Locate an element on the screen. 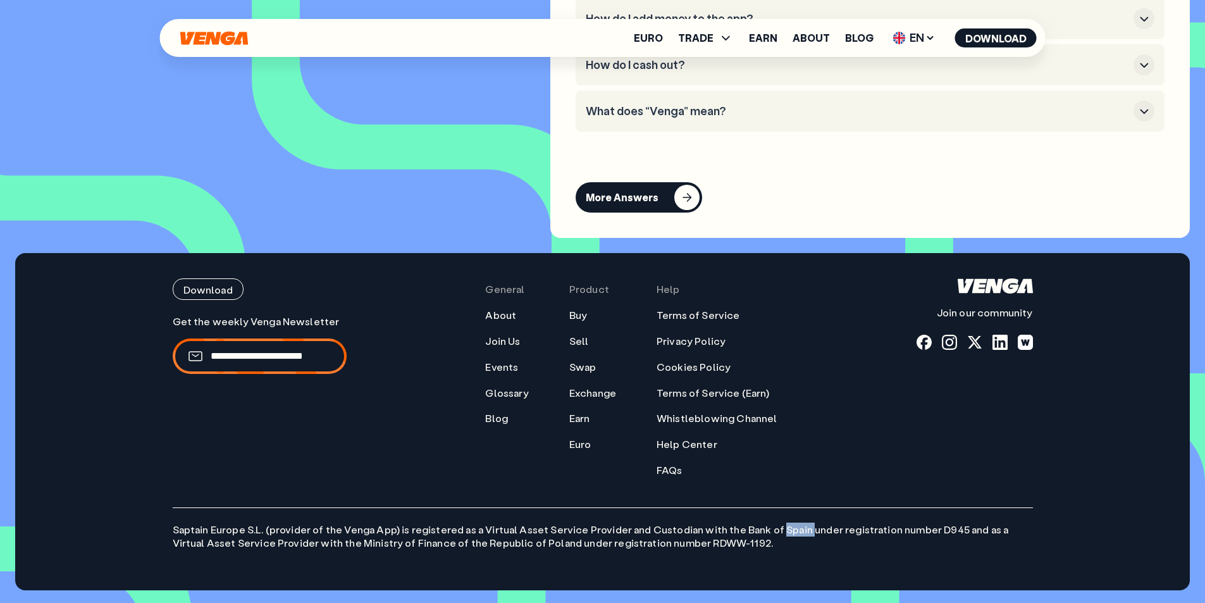  img: flag-uk is located at coordinates (899, 38).